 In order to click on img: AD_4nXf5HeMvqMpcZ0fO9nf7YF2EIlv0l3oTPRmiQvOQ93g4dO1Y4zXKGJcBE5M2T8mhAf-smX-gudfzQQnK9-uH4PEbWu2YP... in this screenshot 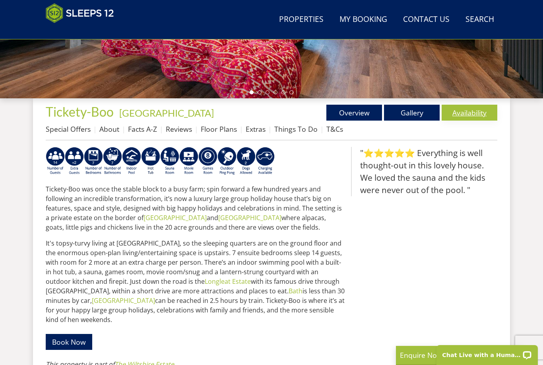, I will do `click(189, 161)`.